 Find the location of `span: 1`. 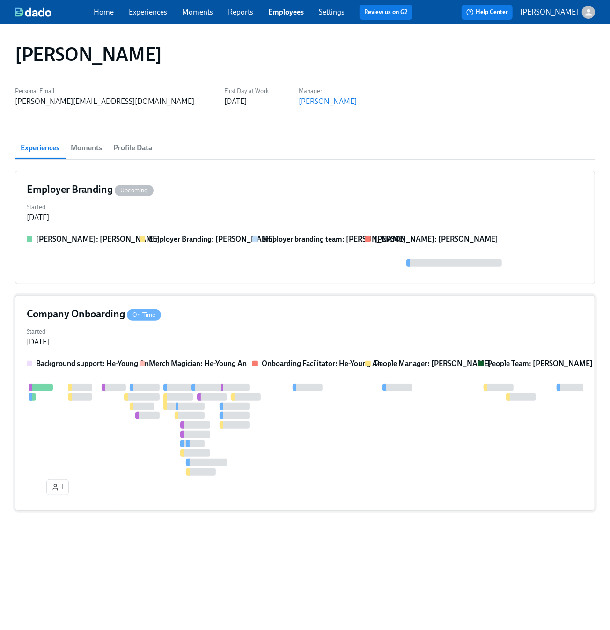

span: 1 is located at coordinates (58, 487).